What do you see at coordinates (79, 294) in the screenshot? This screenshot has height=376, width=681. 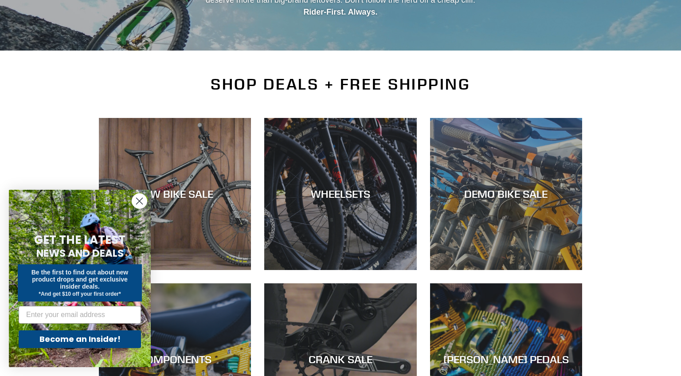 I see `span: *And get $10 off your first order*` at bounding box center [79, 294].